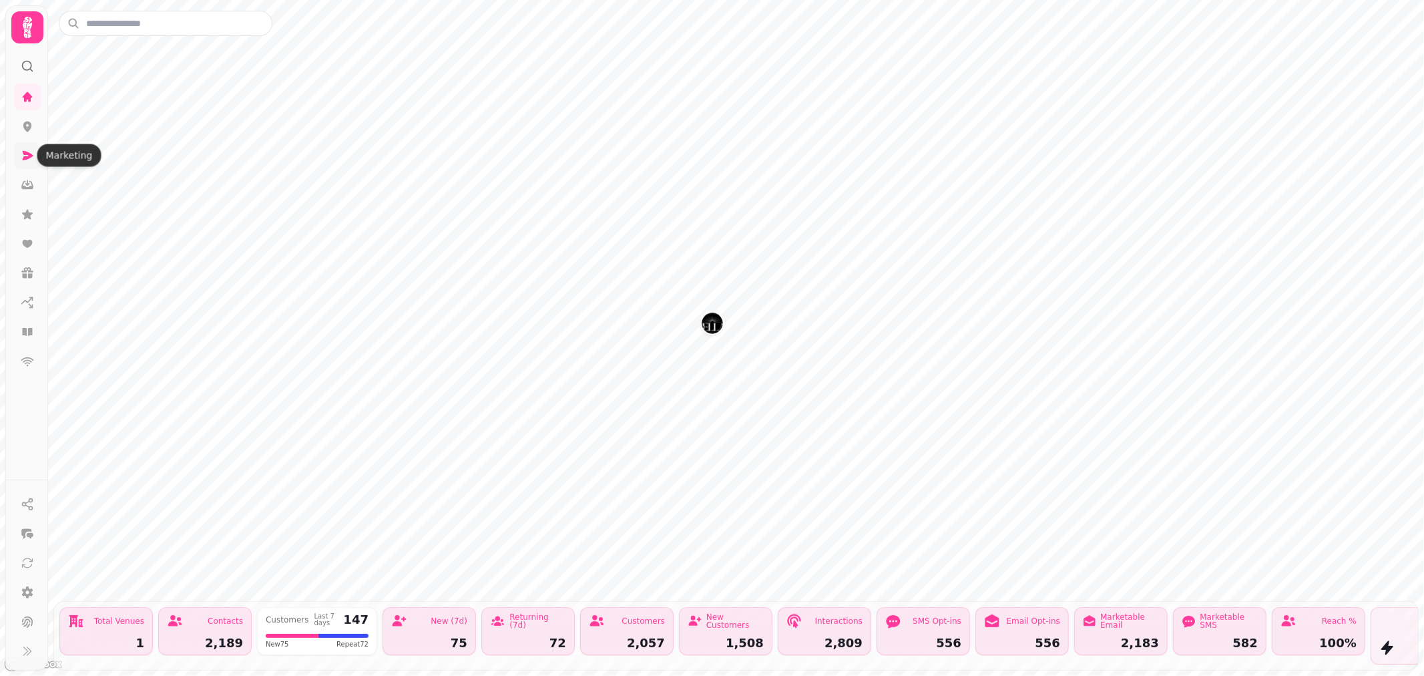 The image size is (1424, 676). Describe the element at coordinates (277, 644) in the screenshot. I see `span: New 75` at that location.